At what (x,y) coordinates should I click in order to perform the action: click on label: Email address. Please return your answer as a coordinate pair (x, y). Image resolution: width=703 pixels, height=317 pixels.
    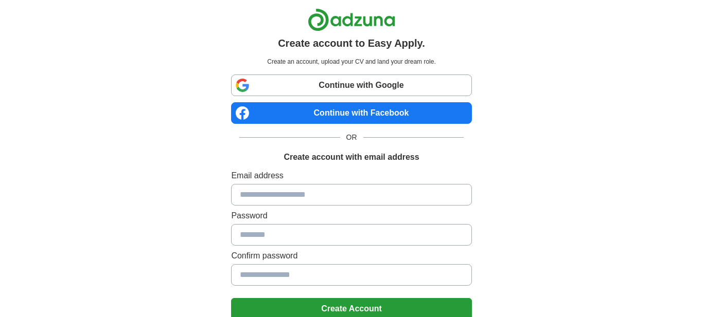
    Looking at the image, I should click on (351, 176).